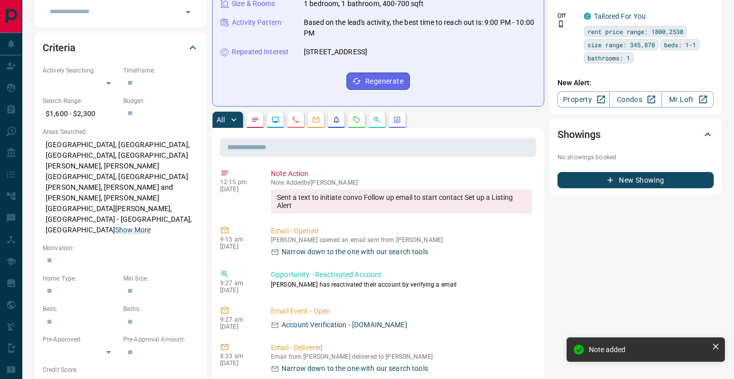  Describe the element at coordinates (80, 101) in the screenshot. I see `p: Search Range:` at that location.